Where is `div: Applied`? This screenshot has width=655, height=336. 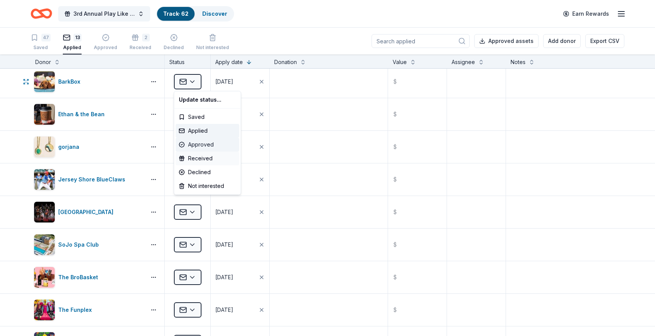
div: Applied is located at coordinates (208, 131).